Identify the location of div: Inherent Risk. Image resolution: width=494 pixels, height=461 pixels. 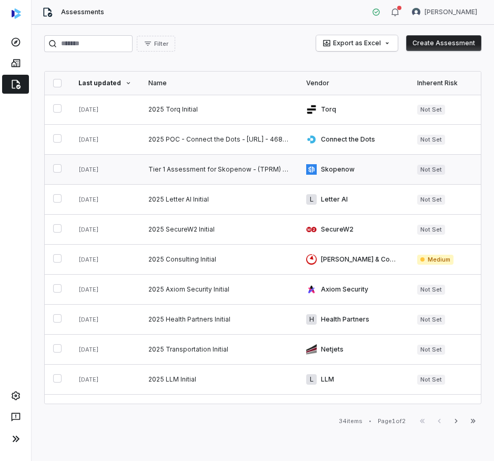
(442, 83).